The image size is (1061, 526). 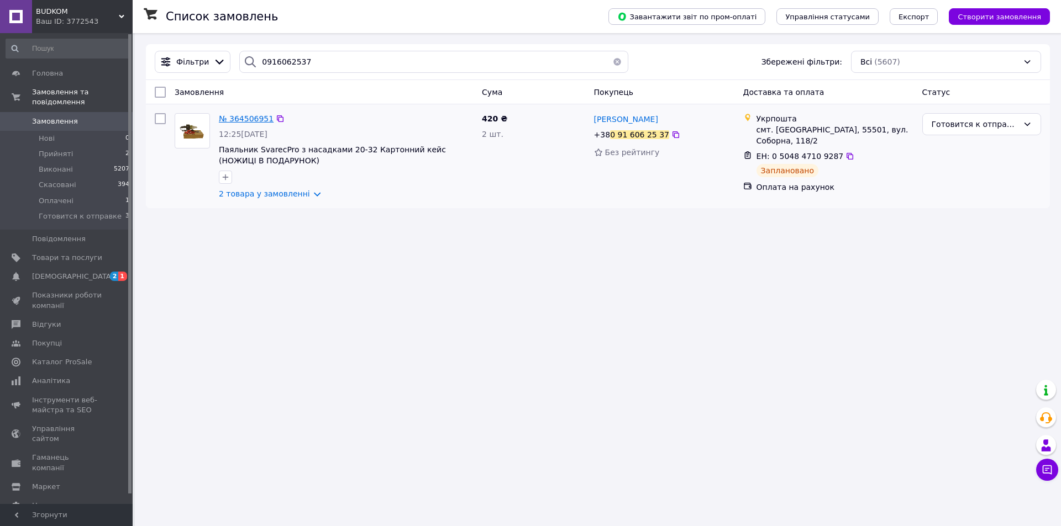 What do you see at coordinates (59, 239) in the screenshot?
I see `span: Повідомлення` at bounding box center [59, 239].